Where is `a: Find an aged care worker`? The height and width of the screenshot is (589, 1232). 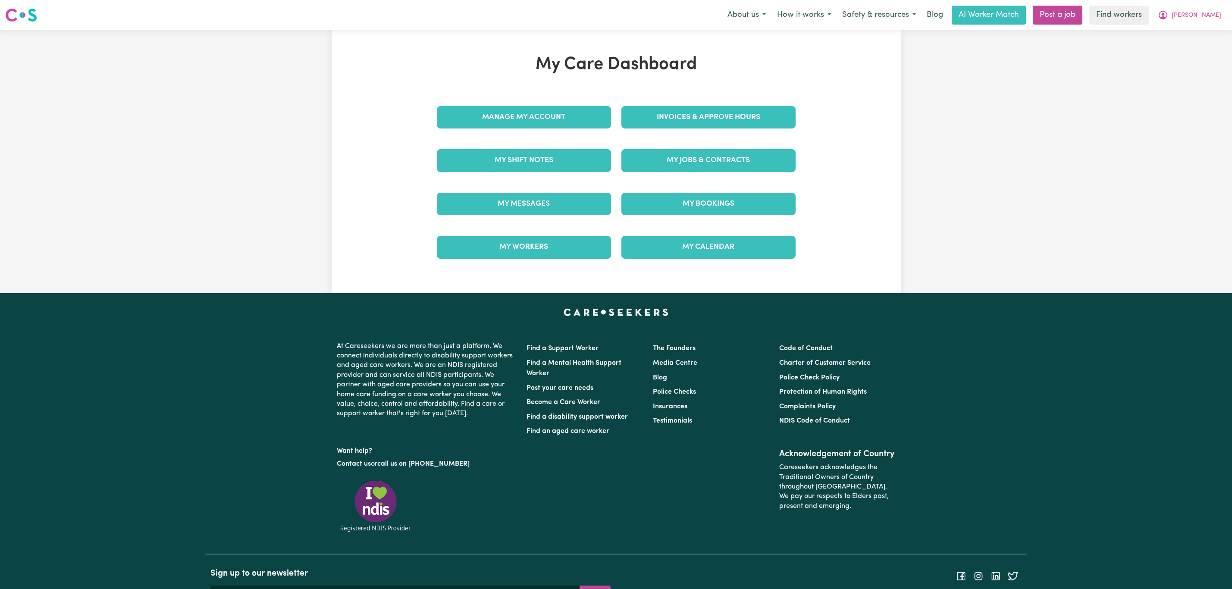
a: Find an aged care worker is located at coordinates (568, 431).